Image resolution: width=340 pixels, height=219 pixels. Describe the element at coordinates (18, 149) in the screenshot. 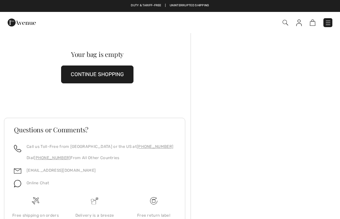

I see `img: call` at that location.